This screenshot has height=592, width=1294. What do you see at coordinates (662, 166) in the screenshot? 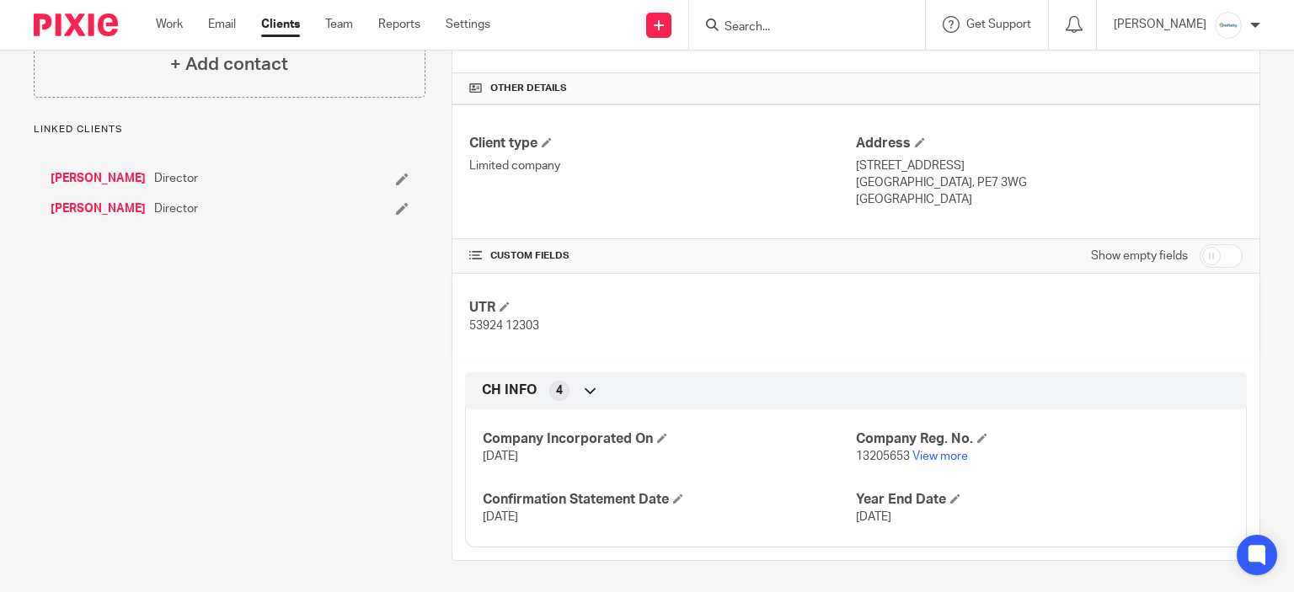
I see `p: Limited company` at bounding box center [662, 166].